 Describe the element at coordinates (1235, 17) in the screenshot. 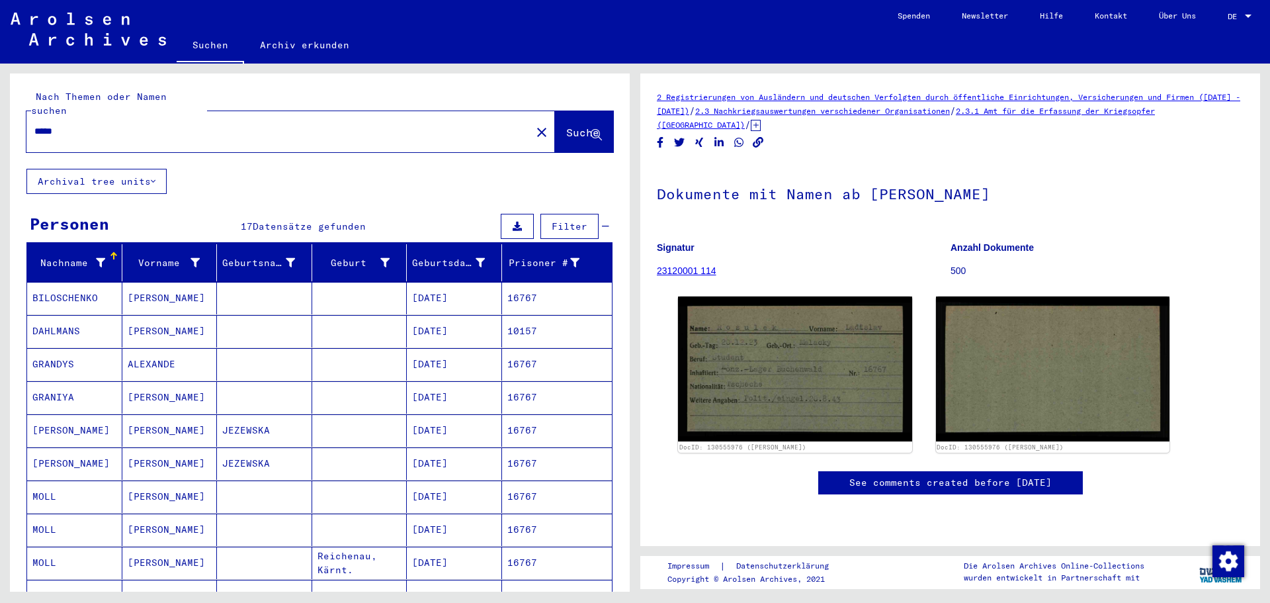

I see `span: DE` at that location.